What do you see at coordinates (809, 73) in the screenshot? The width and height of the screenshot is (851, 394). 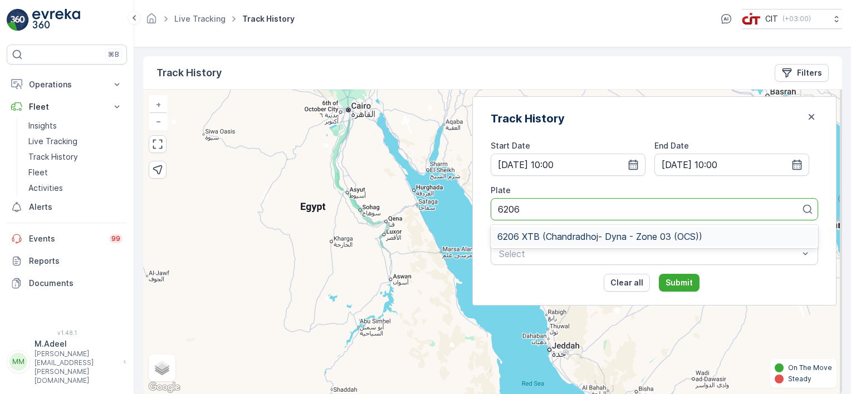 I see `p: Filters` at bounding box center [809, 73].